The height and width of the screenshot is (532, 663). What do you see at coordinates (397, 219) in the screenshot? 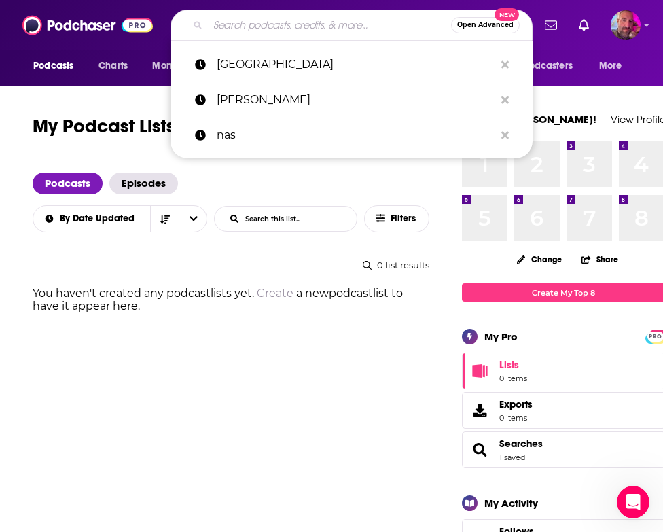
I see `button: Filters` at bounding box center [397, 219].